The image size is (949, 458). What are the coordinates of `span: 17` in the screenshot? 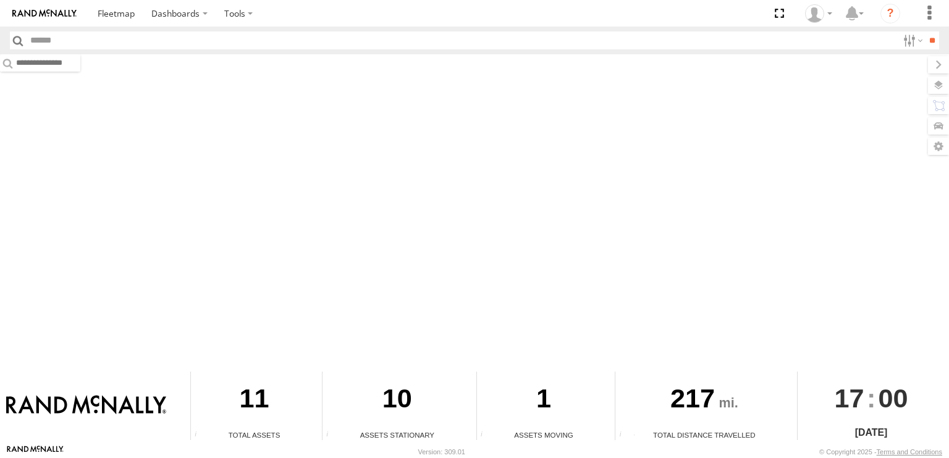 It's located at (849, 398).